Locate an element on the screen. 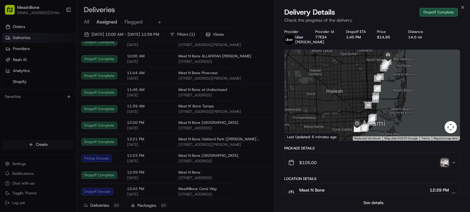 The width and height of the screenshot is (470, 212). div: 14 is located at coordinates (377, 88).